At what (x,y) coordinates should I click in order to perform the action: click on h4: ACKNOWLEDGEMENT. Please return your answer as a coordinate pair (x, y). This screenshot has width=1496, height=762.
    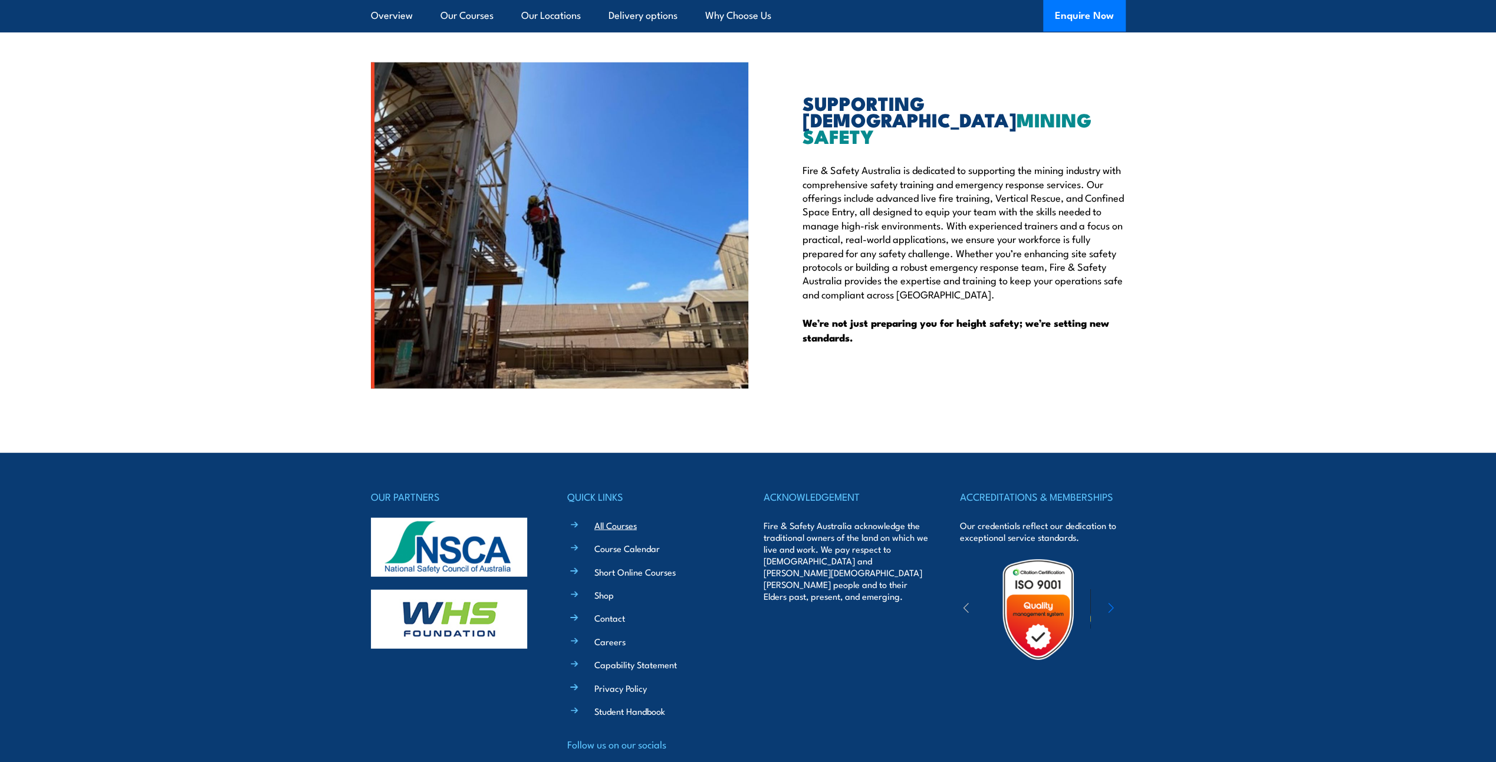
    Looking at the image, I should click on (846, 496).